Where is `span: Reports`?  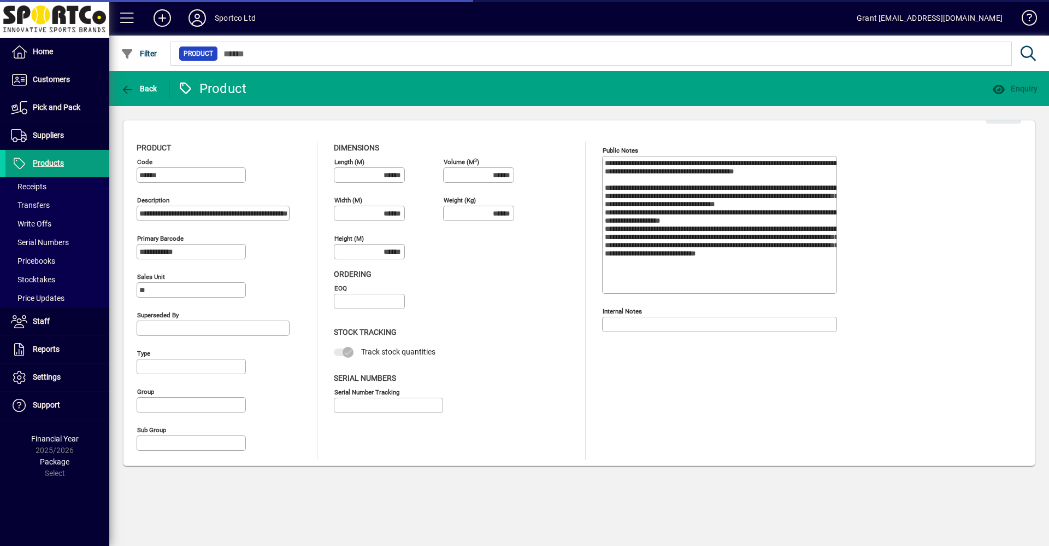
span: Reports is located at coordinates (46, 349).